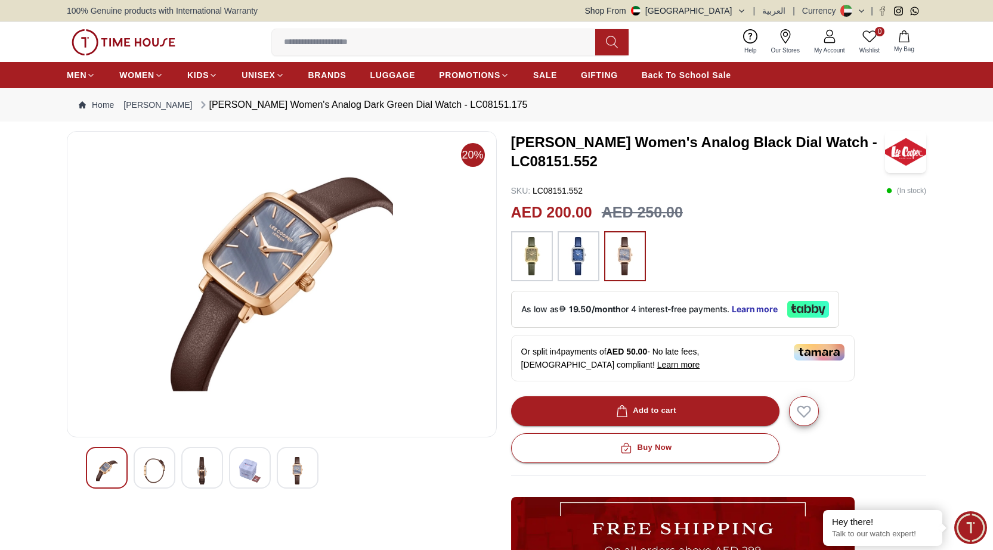 The height and width of the screenshot is (550, 993). I want to click on img: Lee Cooper Women's Analog Black Dial Watch - LC08151.552, so click(905, 152).